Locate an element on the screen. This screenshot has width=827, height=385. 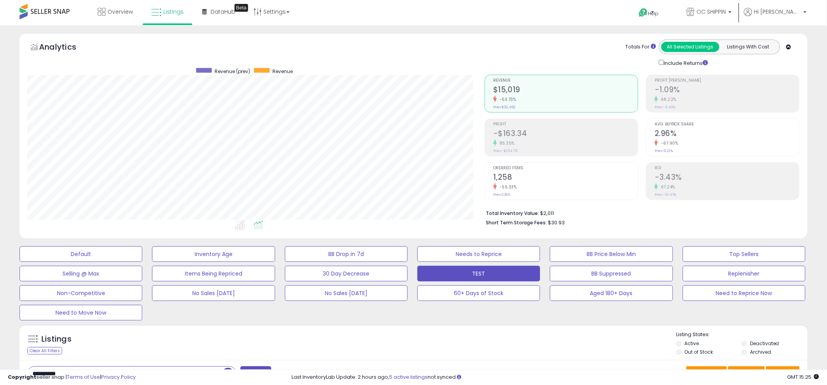
button: Need to Move Now is located at coordinates (81, 313).